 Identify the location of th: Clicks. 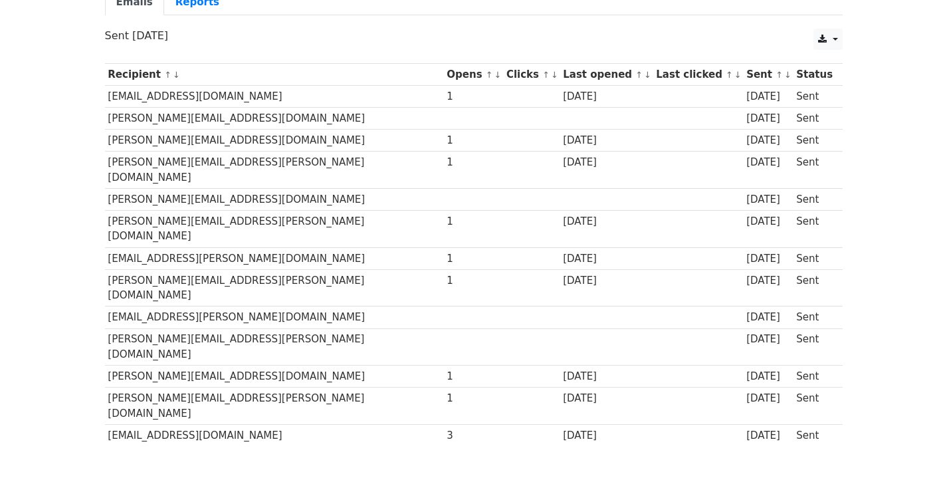
(531, 74).